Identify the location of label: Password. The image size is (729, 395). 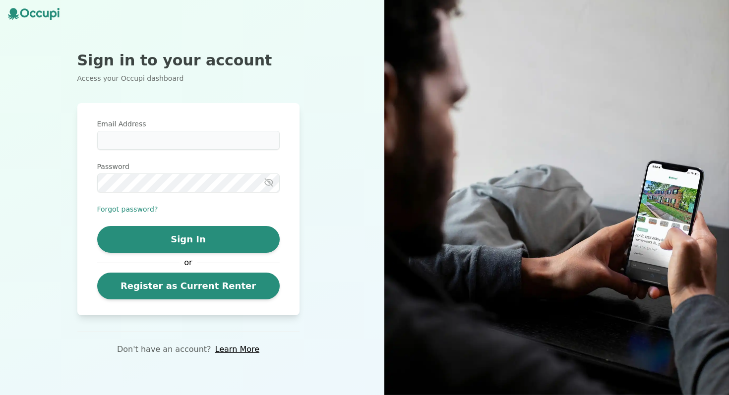
(189, 167).